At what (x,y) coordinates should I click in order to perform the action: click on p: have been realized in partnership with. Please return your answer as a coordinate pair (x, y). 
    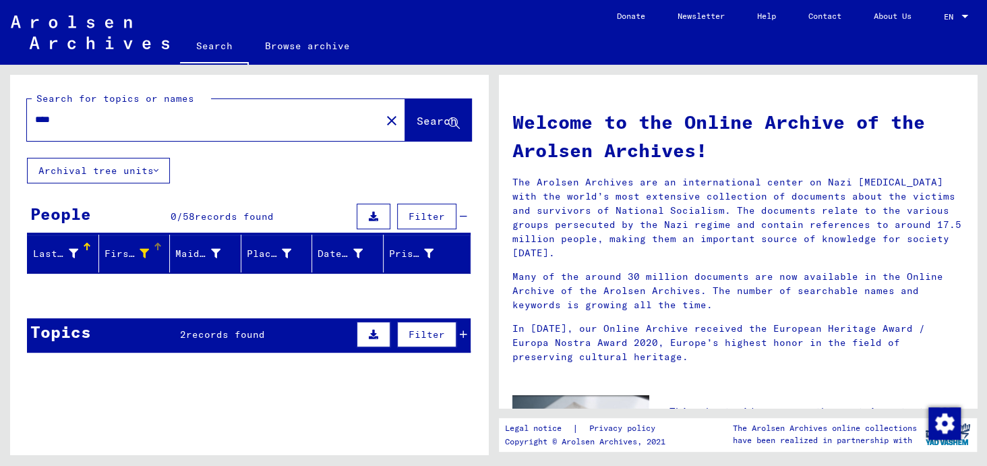
    Looking at the image, I should click on (825, 440).